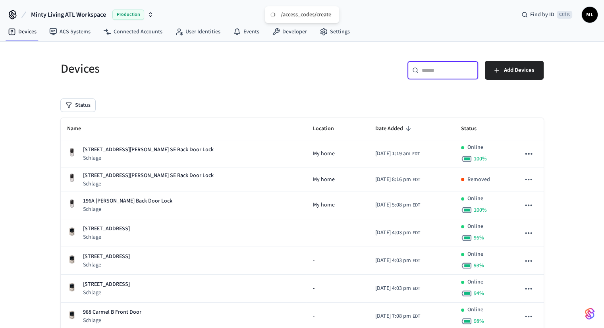 This screenshot has height=328, width=604. What do you see at coordinates (590, 15) in the screenshot?
I see `button: ML` at bounding box center [590, 15].